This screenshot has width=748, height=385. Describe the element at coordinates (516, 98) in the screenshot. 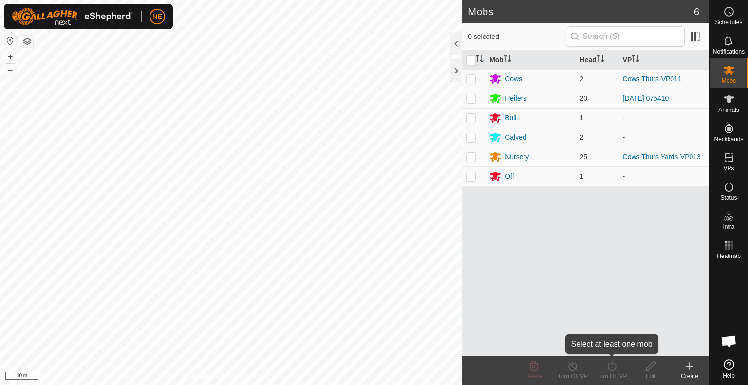

I see `div: Heifers` at that location.